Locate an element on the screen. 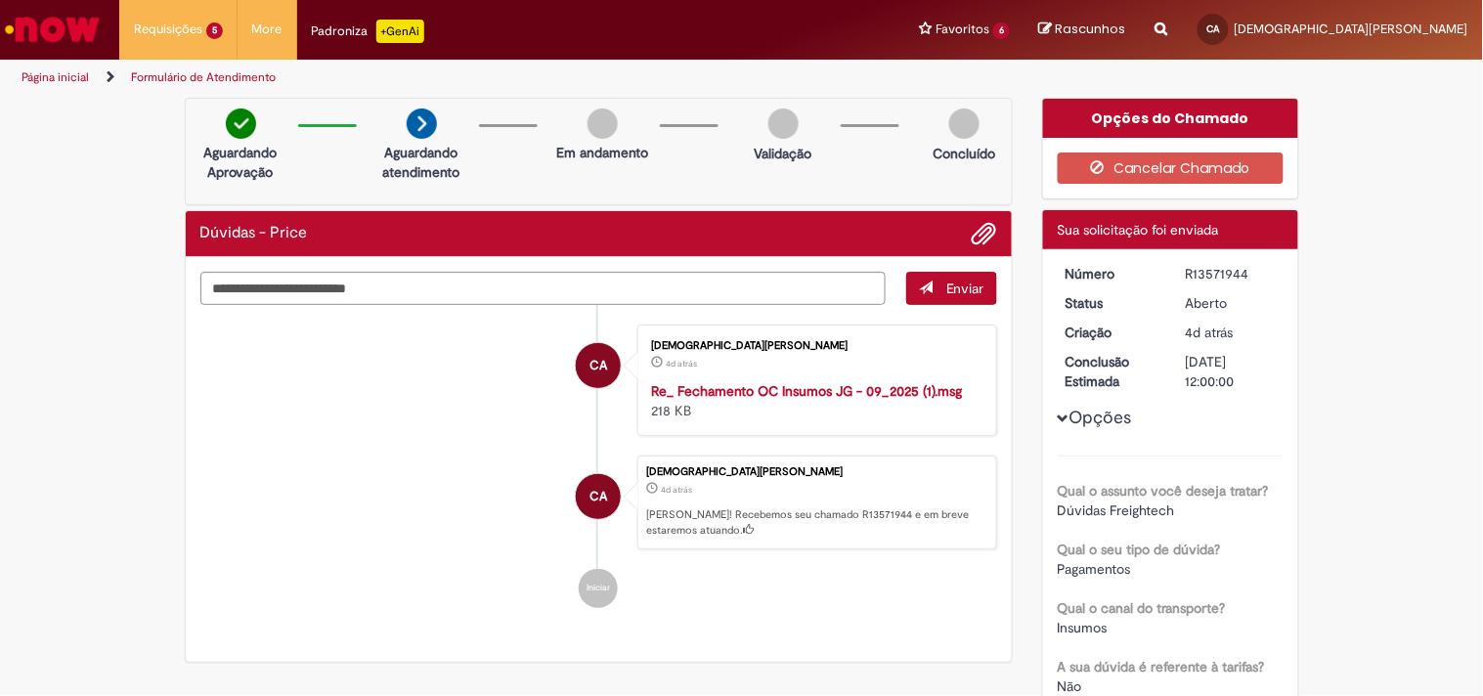  p: Aguardando Aprovação is located at coordinates (241, 162).